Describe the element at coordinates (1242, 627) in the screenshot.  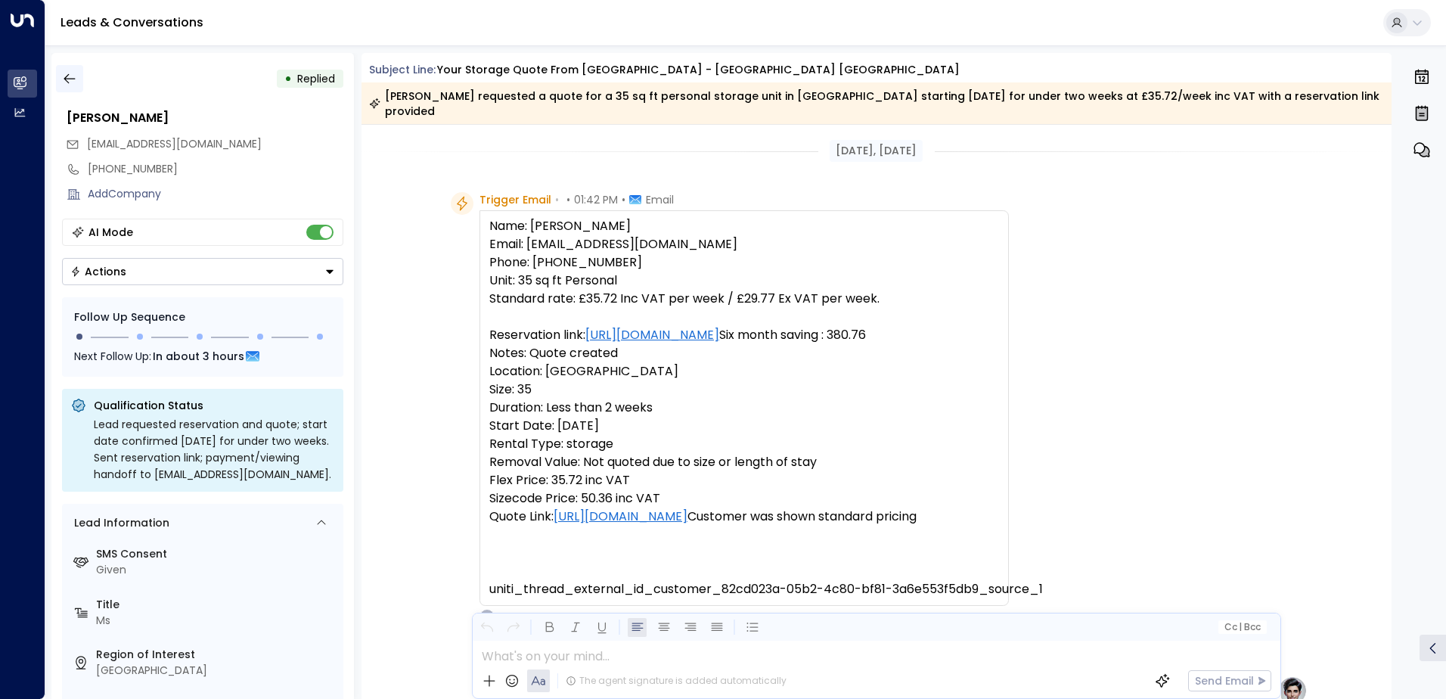
I see `button: Cc|Bcc` at that location.